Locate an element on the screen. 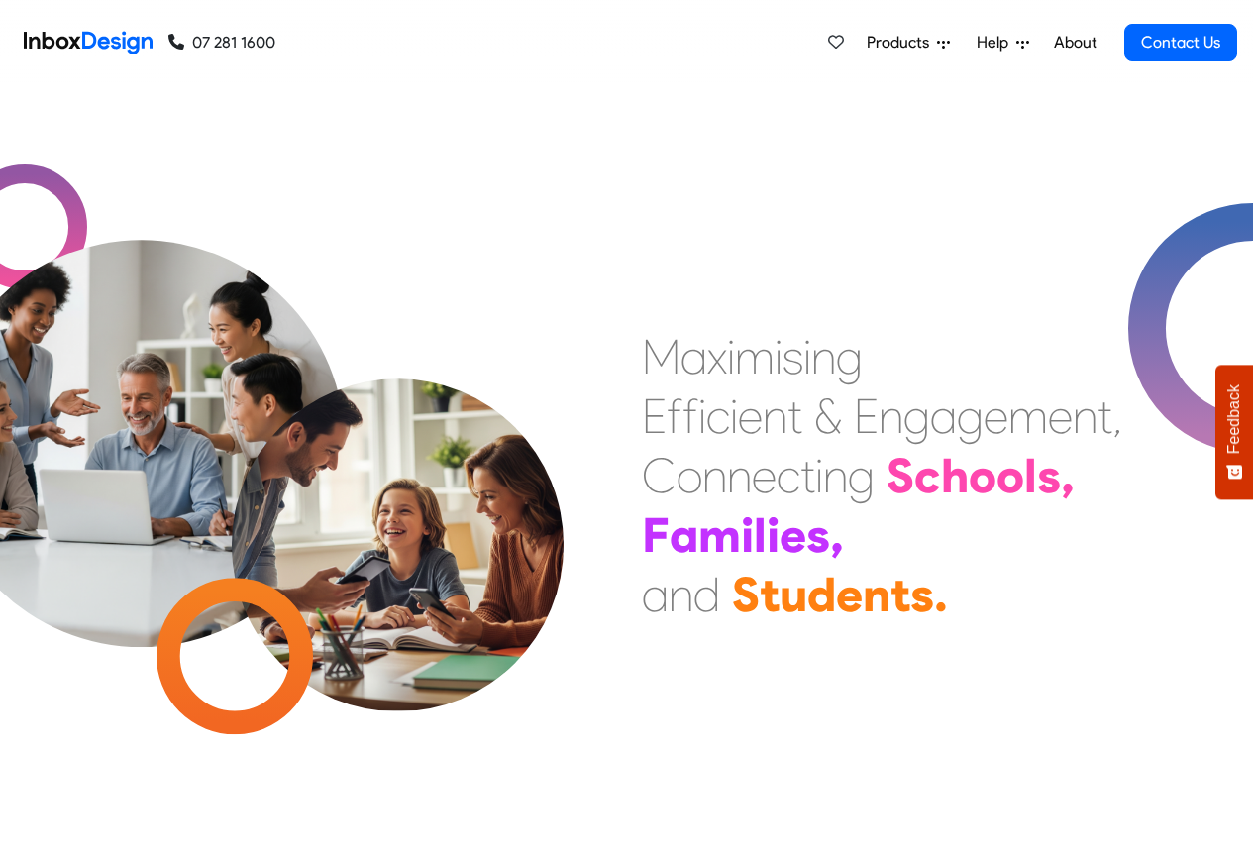 This screenshot has height=865, width=1253. div: Maximising Efficient & Engagement, Connecting Schools, Families, and Students. is located at coordinates (882, 475).